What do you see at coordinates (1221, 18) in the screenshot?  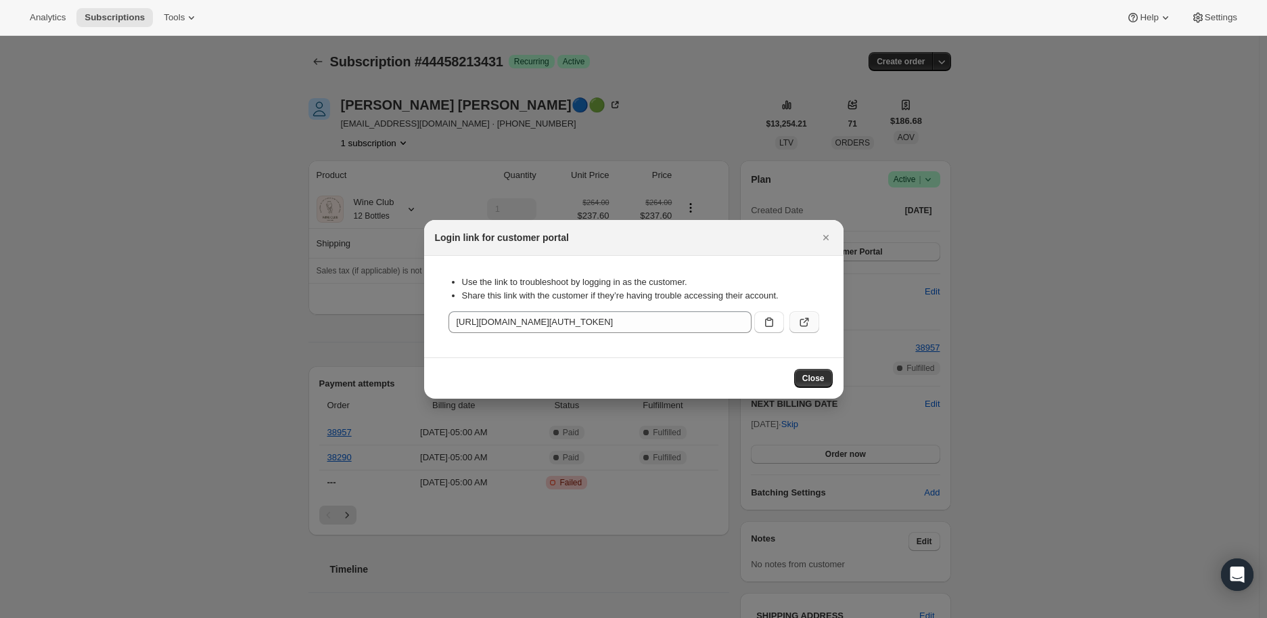 I see `span: Settings` at bounding box center [1221, 18].